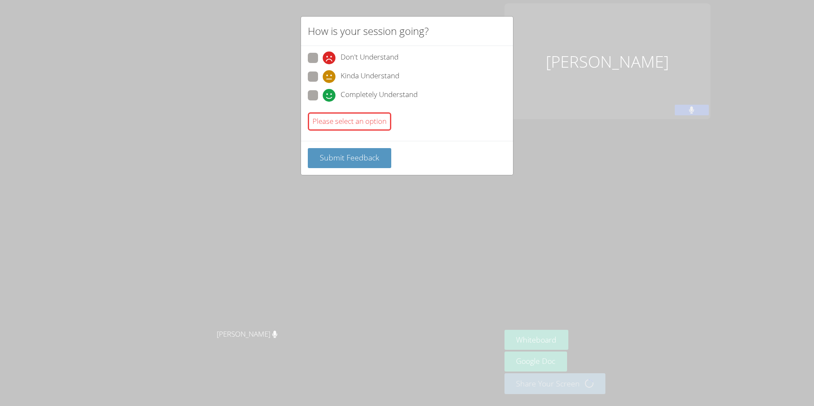  Describe the element at coordinates (349, 158) in the screenshot. I see `button: Submit Feedback` at that location.